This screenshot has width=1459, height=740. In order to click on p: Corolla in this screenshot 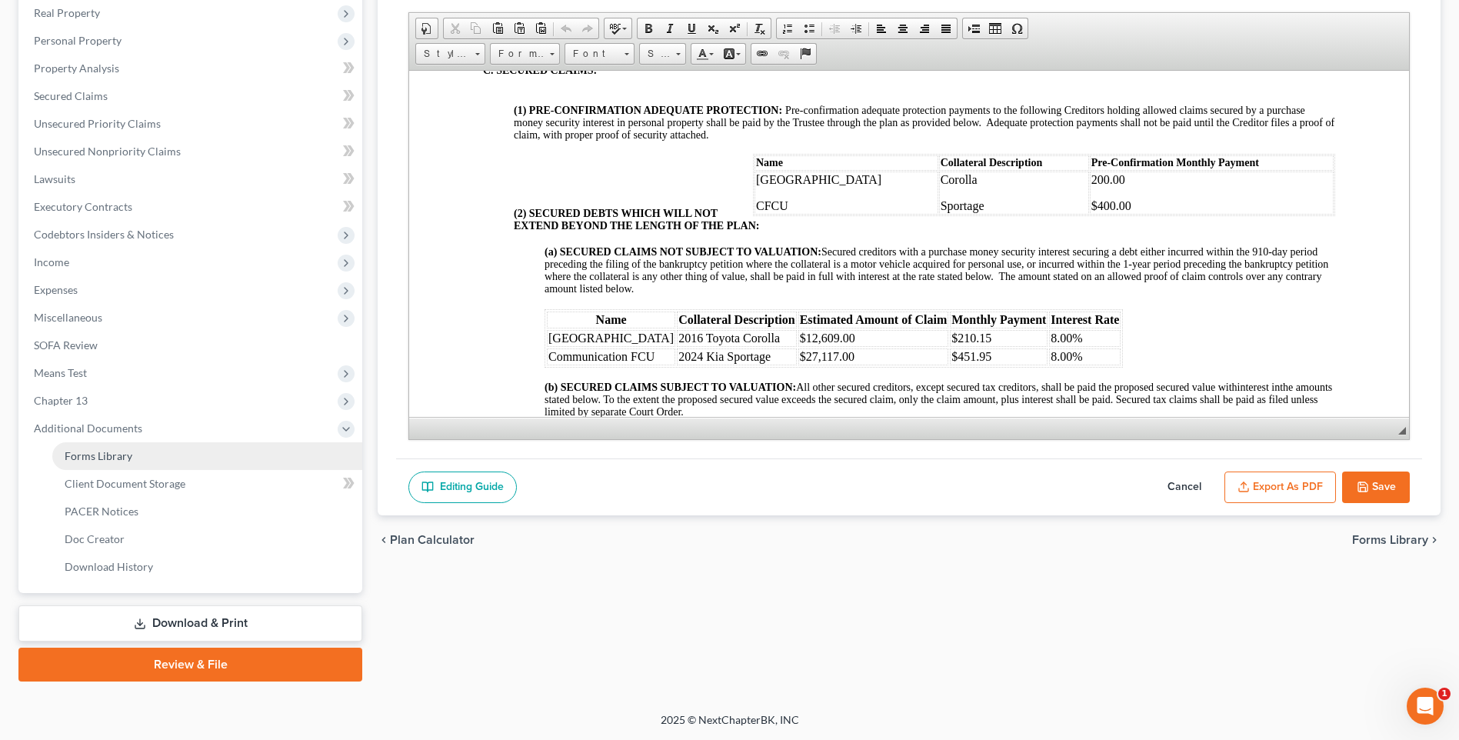, I will do `click(605, 109)`.